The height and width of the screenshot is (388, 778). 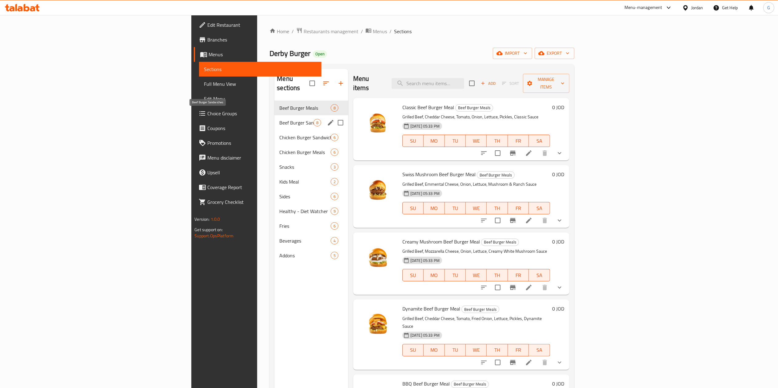 I want to click on a: Edit Menu, so click(x=260, y=99).